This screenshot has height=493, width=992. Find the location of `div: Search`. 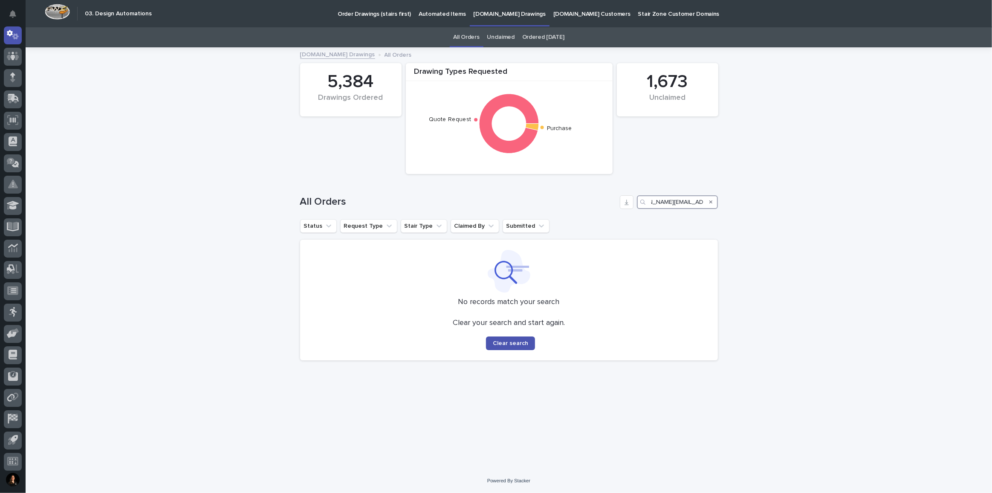

div: Search is located at coordinates (677, 202).